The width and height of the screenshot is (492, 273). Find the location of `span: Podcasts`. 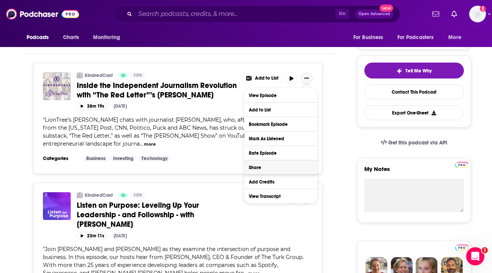

span: Podcasts is located at coordinates (38, 38).